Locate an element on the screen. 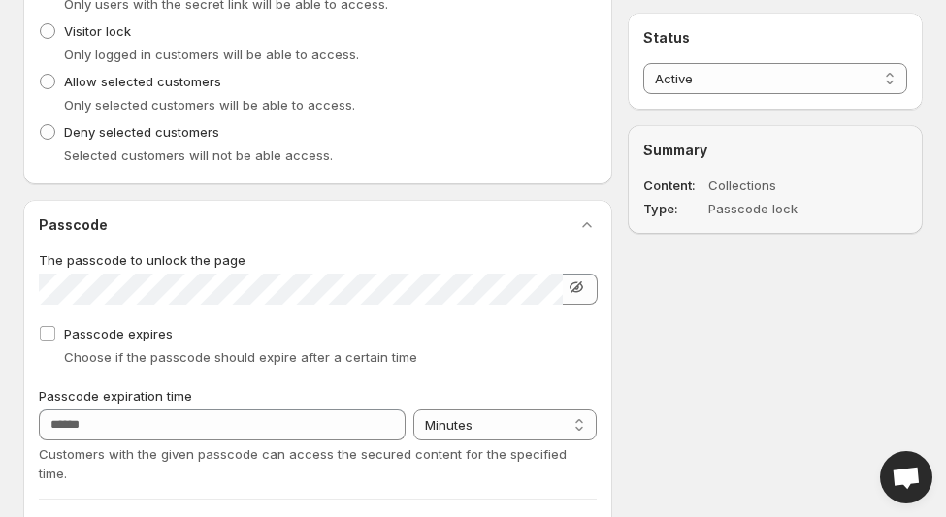 The image size is (946, 517). div: Open chat is located at coordinates (906, 477).